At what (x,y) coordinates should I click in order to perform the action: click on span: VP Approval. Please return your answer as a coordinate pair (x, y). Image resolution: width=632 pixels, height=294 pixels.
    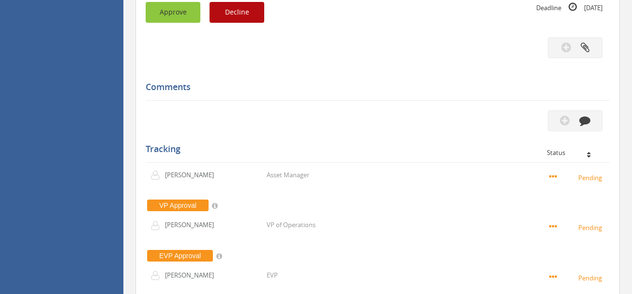
    Looking at the image, I should click on (178, 205).